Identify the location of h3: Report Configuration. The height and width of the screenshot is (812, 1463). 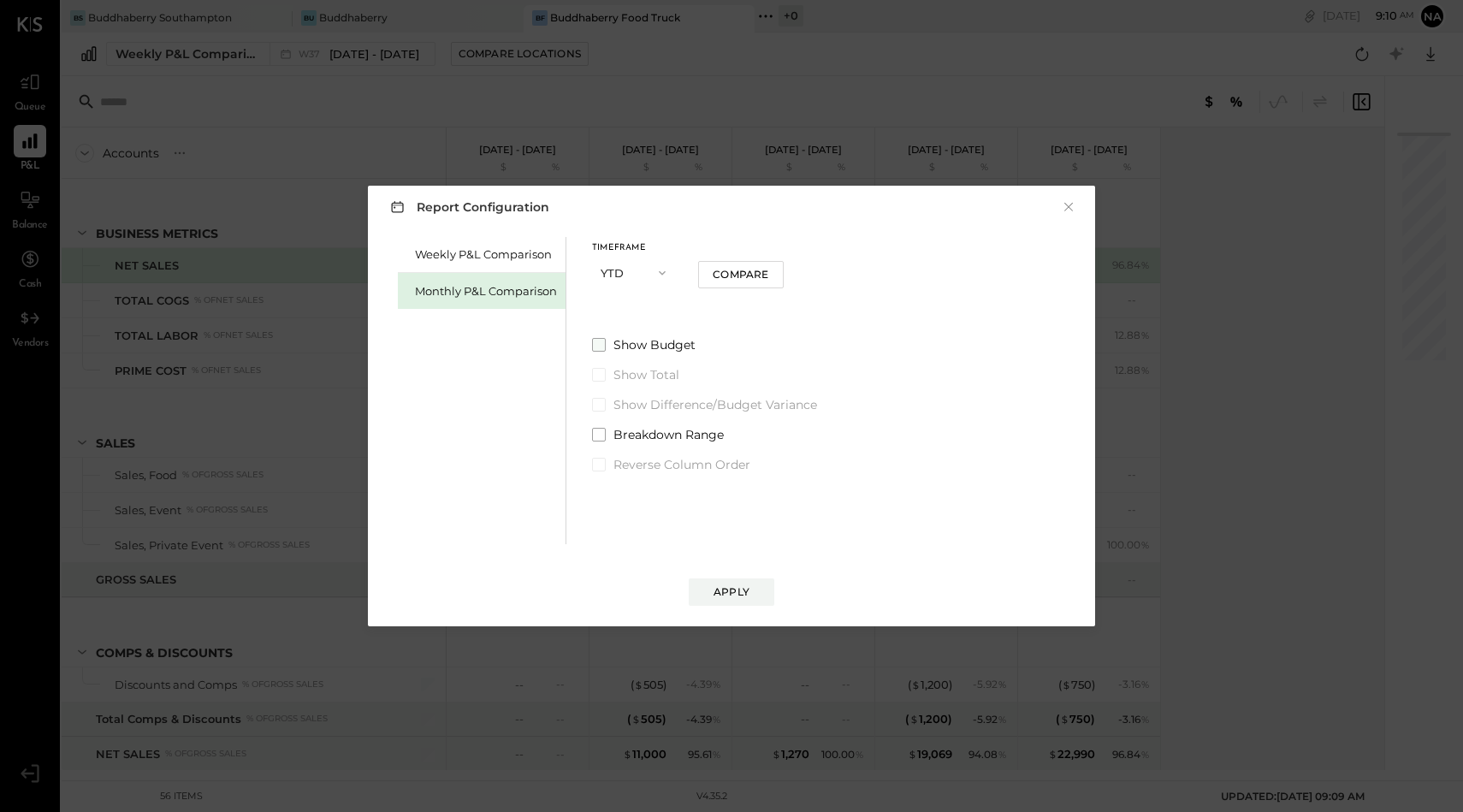
(468, 206).